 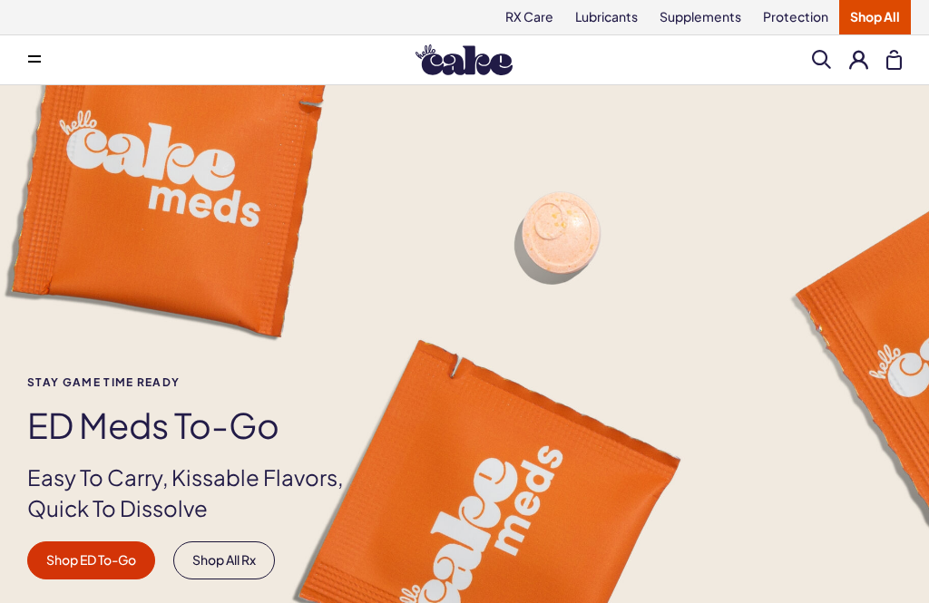 What do you see at coordinates (91, 560) in the screenshot?
I see `a: Shop ED To-Go` at bounding box center [91, 560].